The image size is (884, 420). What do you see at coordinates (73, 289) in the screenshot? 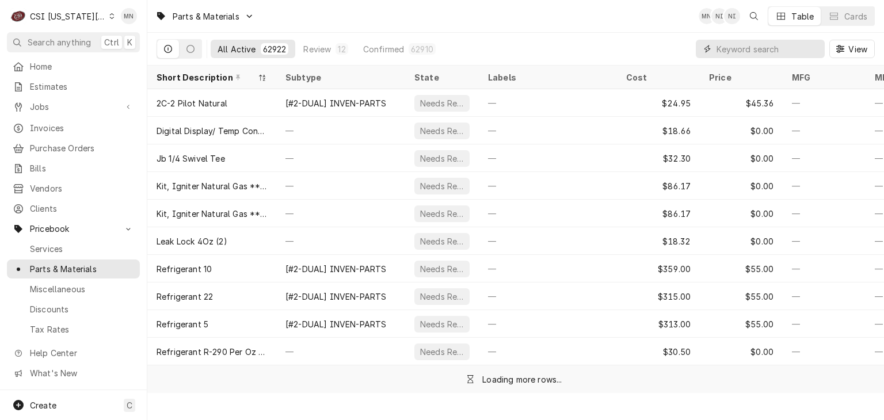
I see `a: Miscellaneous` at bounding box center [73, 289].